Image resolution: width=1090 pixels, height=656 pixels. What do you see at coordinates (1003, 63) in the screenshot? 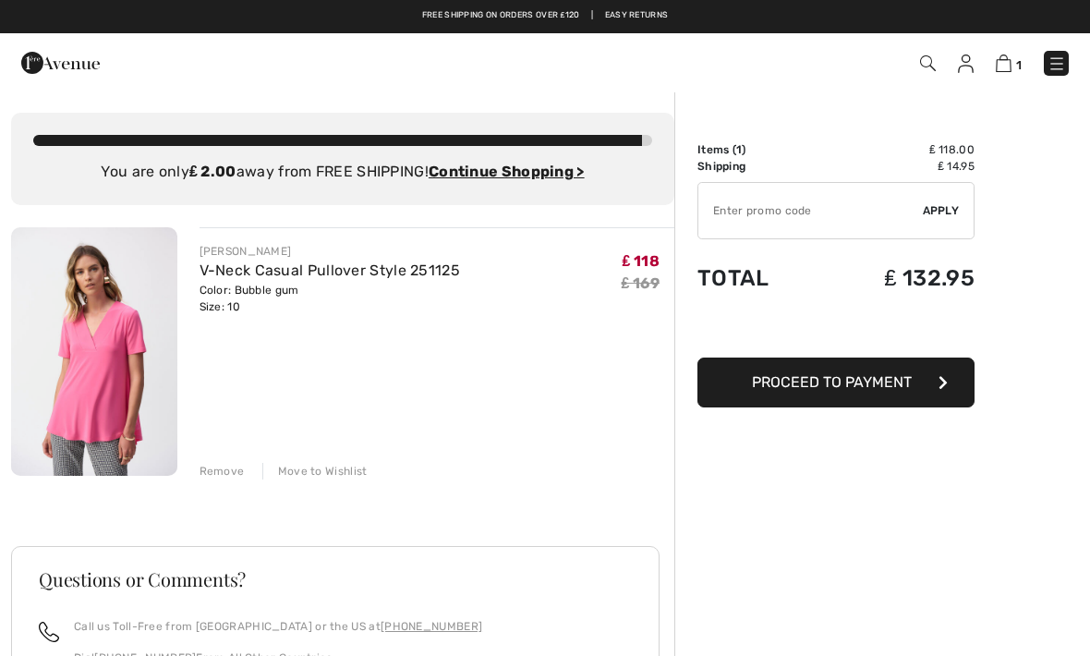
I see `img: Shopping Bag` at bounding box center [1003, 63].